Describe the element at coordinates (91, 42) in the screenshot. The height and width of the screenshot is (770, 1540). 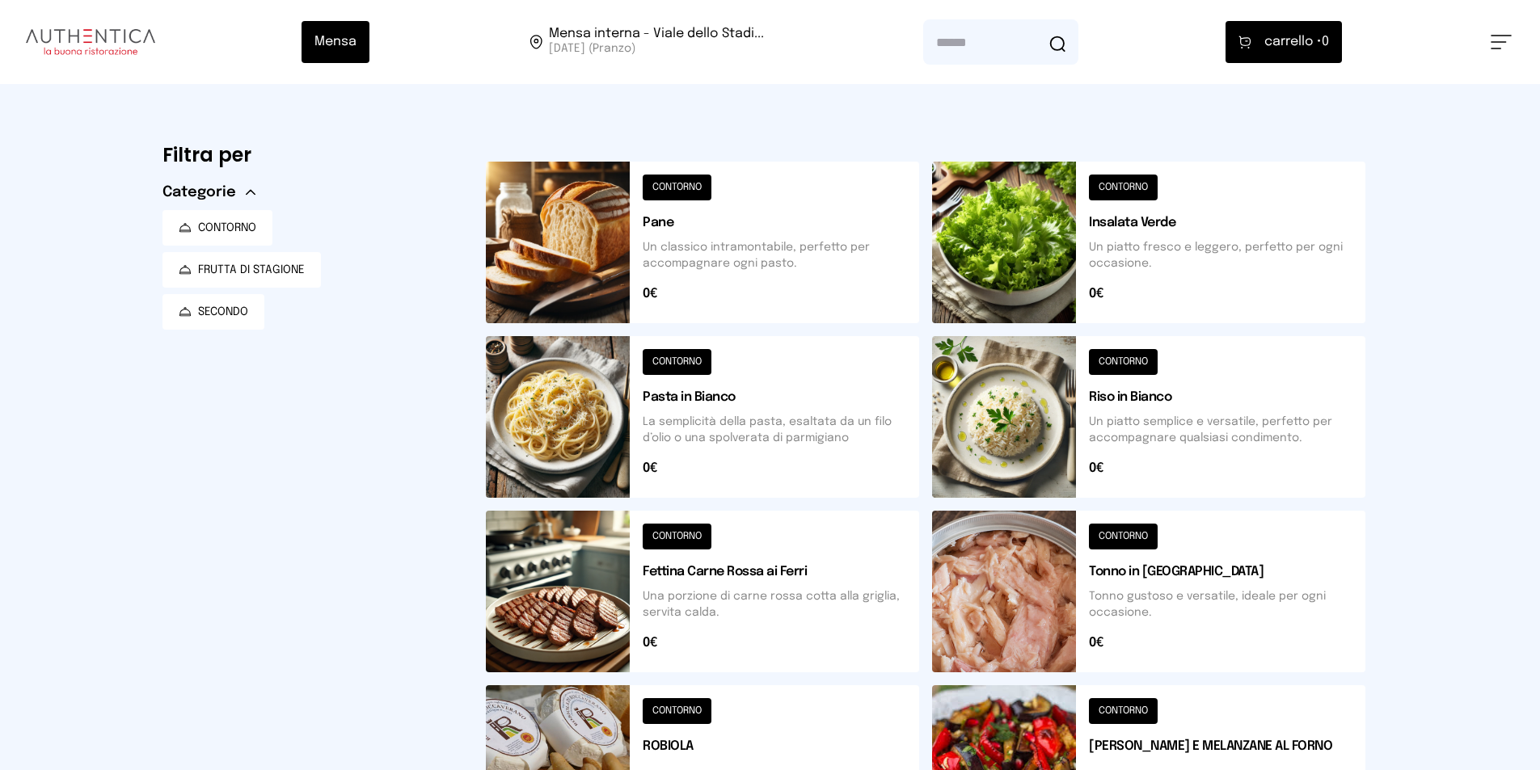
I see `img: logo.8f33a47.png` at that location.